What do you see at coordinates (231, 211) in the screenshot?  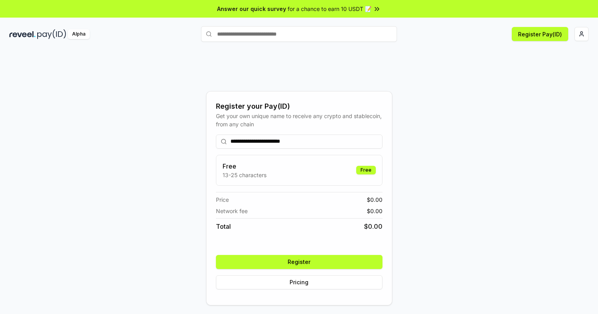 I see `span: Network fee` at bounding box center [231, 211].